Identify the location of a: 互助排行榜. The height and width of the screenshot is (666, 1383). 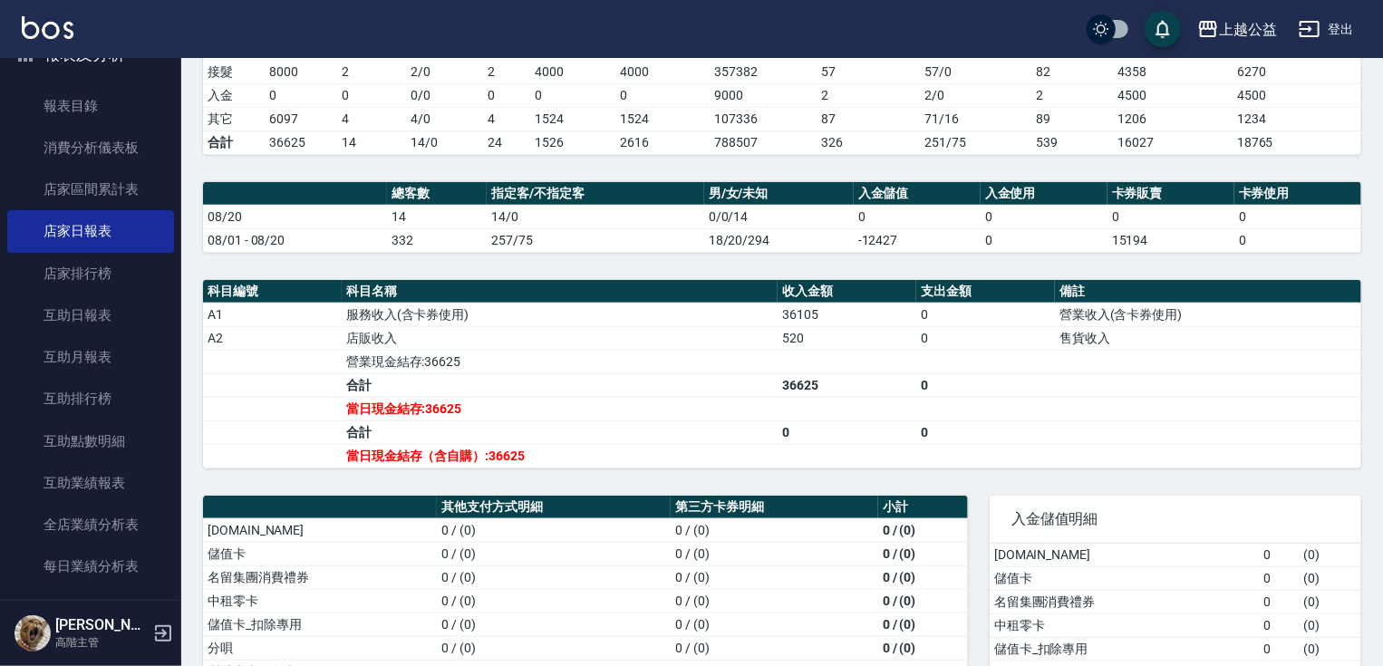
(91, 399).